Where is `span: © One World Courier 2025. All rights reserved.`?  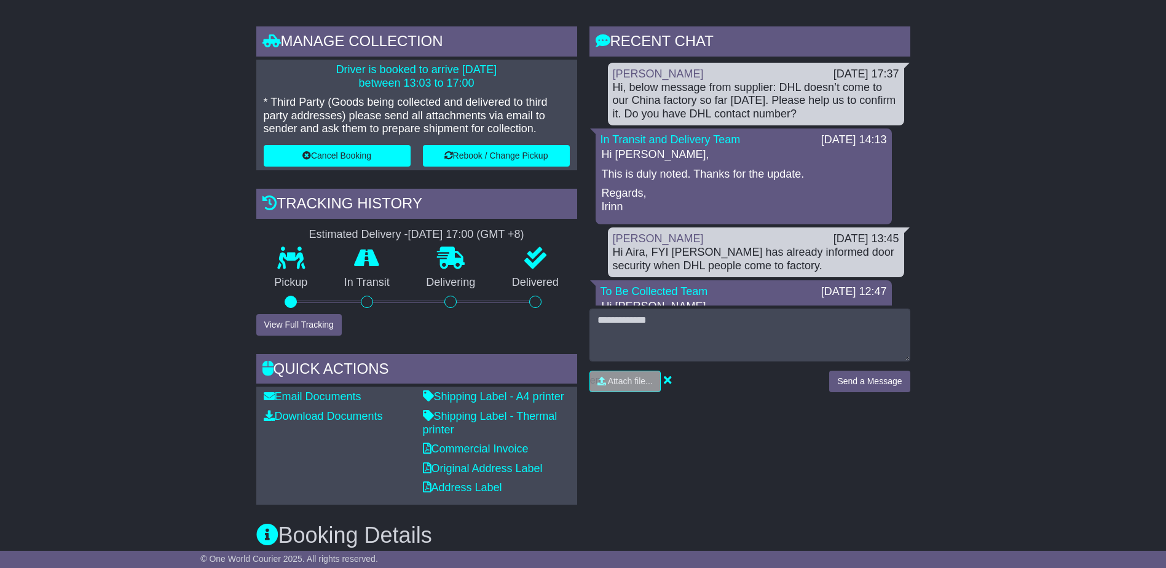
span: © One World Courier 2025. All rights reserved. is located at coordinates (289, 559).